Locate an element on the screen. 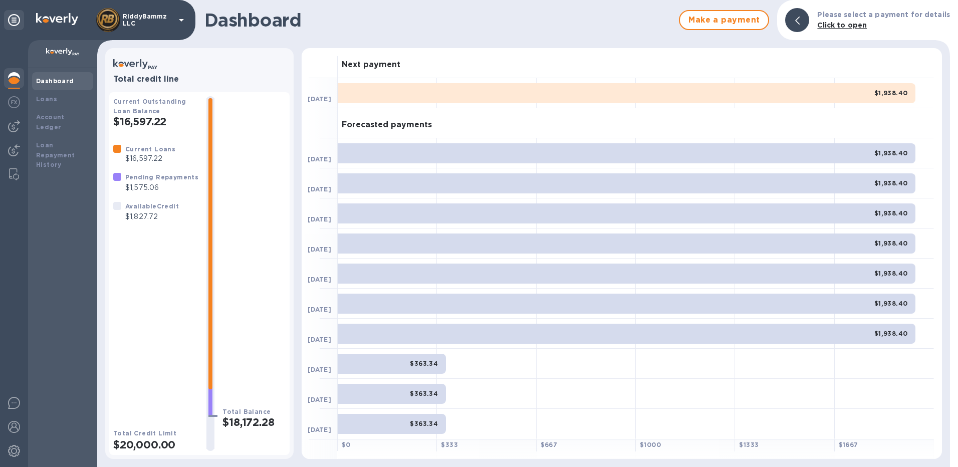 The height and width of the screenshot is (467, 958). b: Total Balance is located at coordinates (247, 412).